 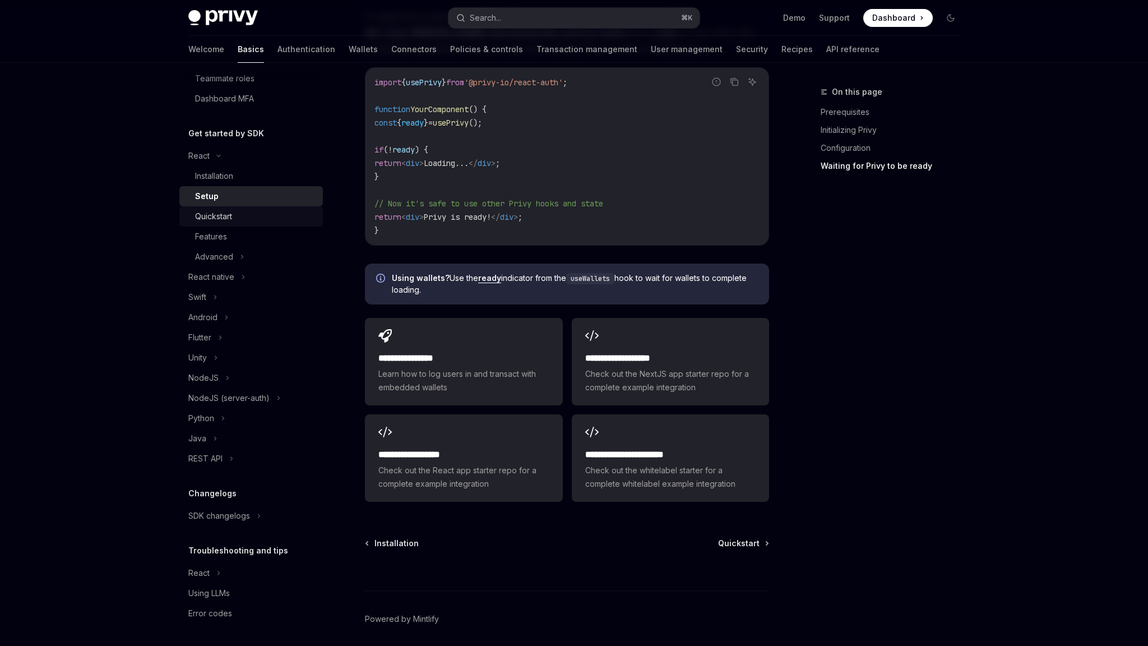 I want to click on div: Advanced, so click(x=214, y=257).